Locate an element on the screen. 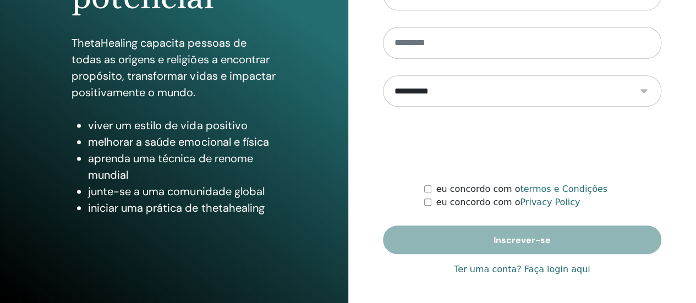 The image size is (696, 303). li: melhorar a saúde emocional e física is located at coordinates (182, 142).